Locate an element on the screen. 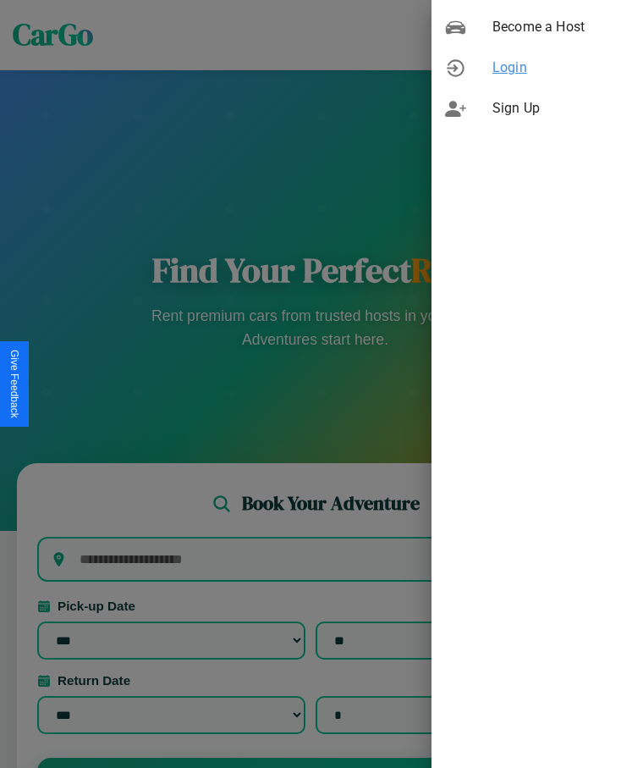 This screenshot has width=643, height=768. span: Become a Host is located at coordinates (561, 27).